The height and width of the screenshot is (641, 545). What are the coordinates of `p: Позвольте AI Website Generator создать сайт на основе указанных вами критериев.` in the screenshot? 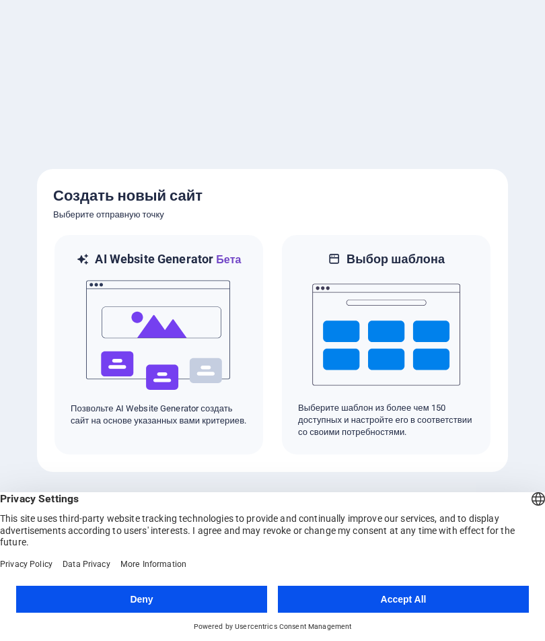 It's located at (159, 415).